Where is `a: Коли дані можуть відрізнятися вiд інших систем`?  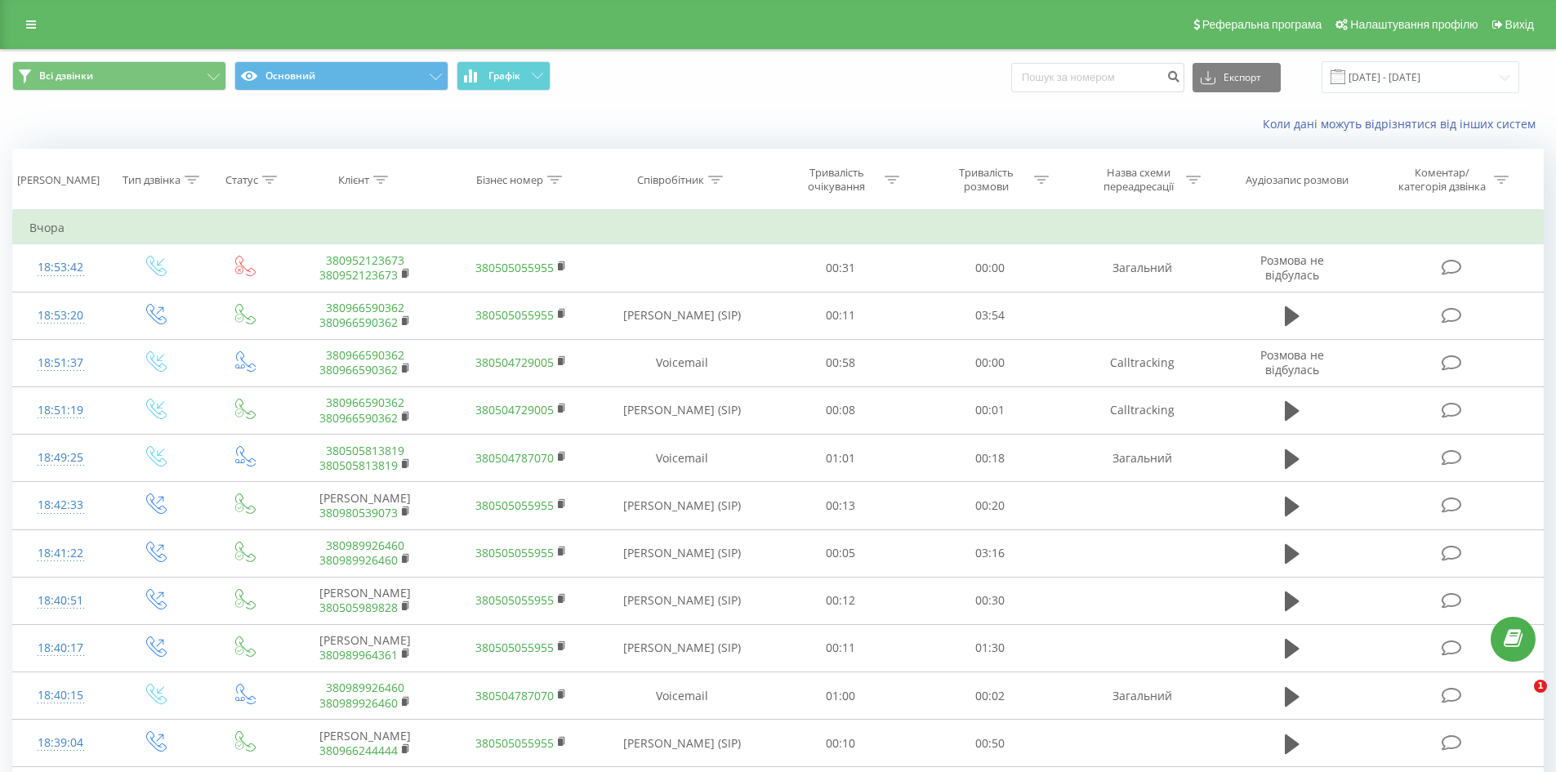
a: Коли дані можуть відрізнятися вiд інших систем is located at coordinates (1403, 123).